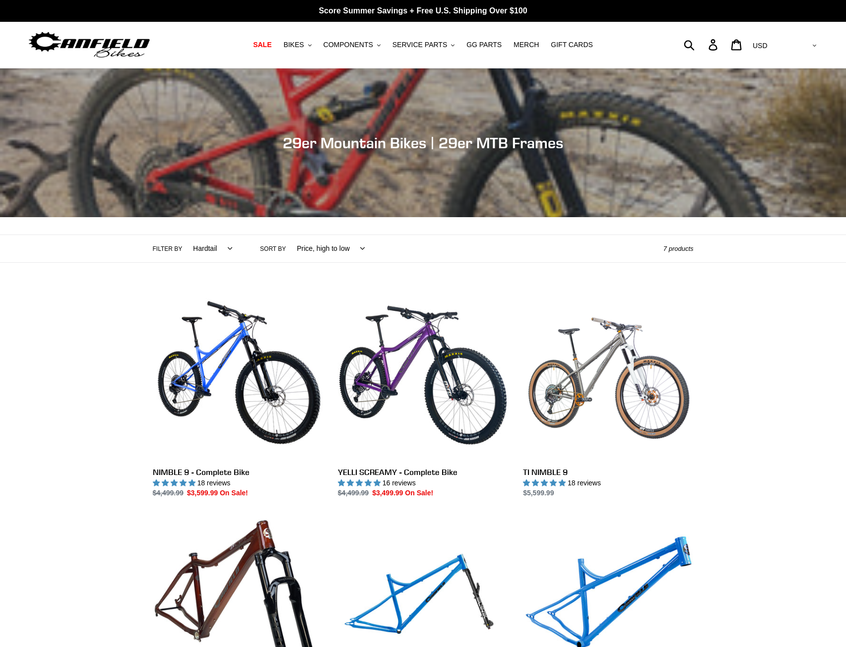 The image size is (846, 647). I want to click on span: GIFT CARDS, so click(572, 45).